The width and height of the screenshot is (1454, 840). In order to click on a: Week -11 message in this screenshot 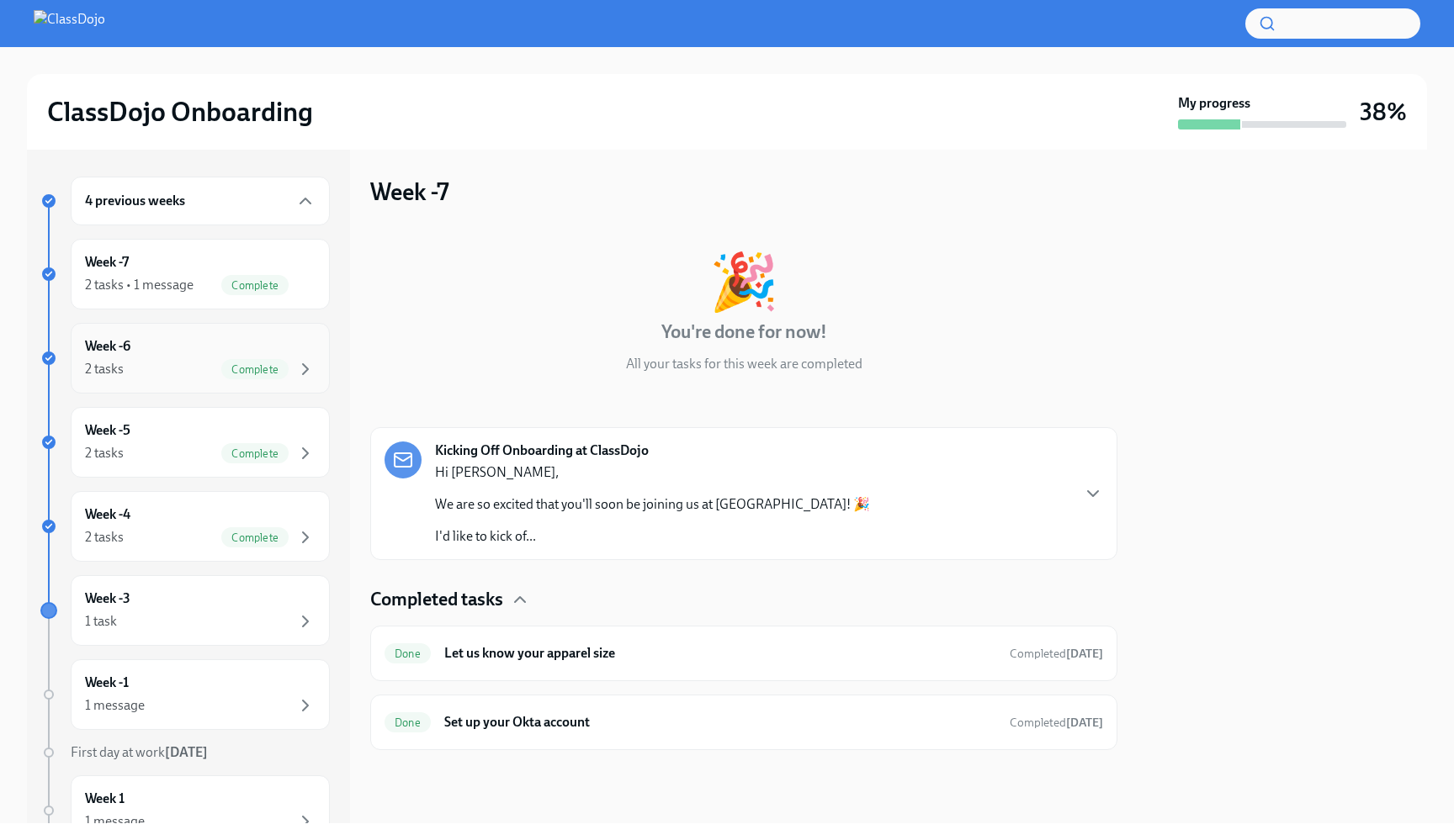, I will do `click(185, 694)`.